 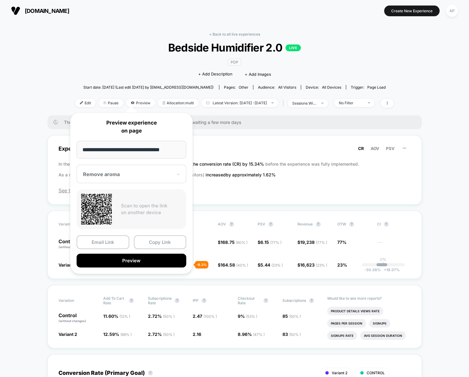 I want to click on div: sessions with impression, so click(x=305, y=103).